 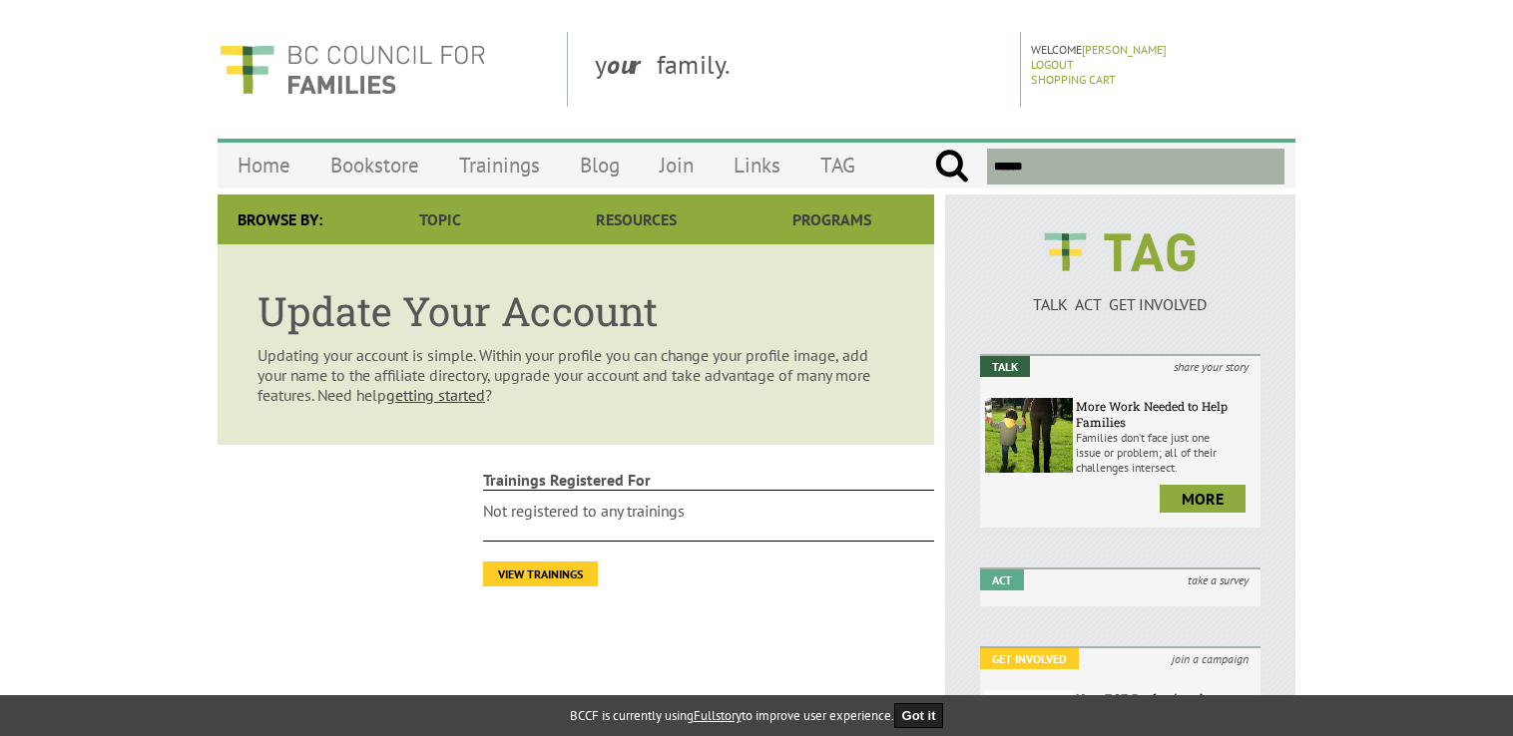 I want to click on a: TALK ACT GET INVOLVED, so click(x=1120, y=294).